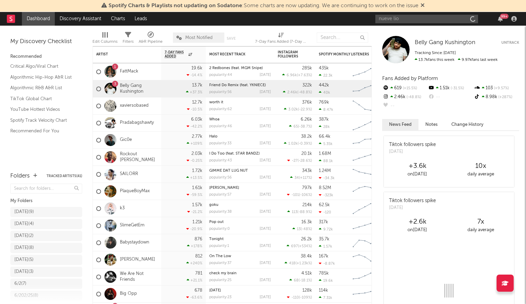 Image resolution: width=526 pixels, height=304 pixels. What do you see at coordinates (468, 125) in the screenshot?
I see `button: Change History` at bounding box center [468, 125].